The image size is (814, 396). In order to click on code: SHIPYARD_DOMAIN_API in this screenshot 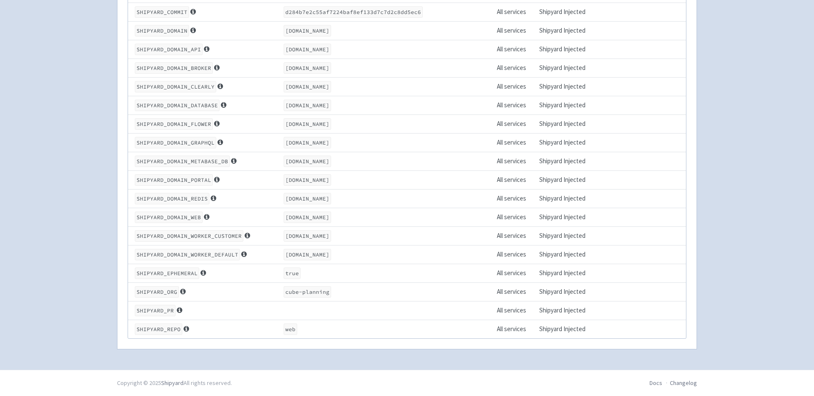, I will do `click(169, 49)`.